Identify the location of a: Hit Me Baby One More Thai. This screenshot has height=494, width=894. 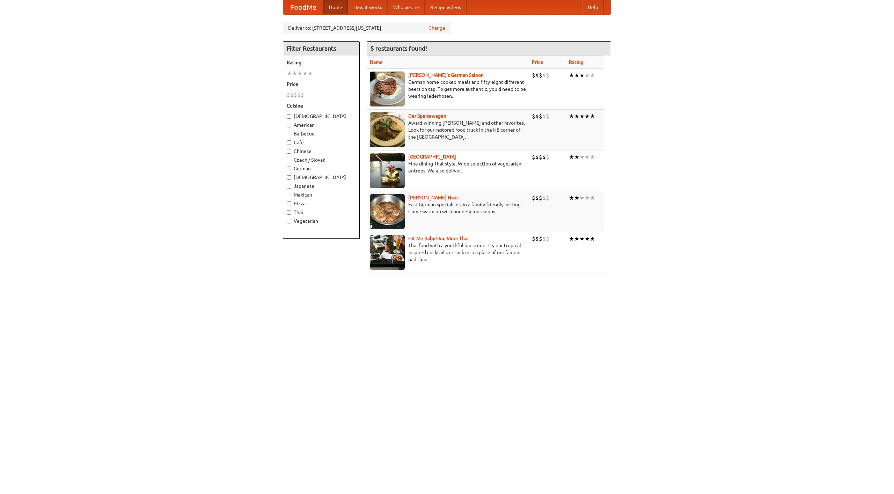
(438, 238).